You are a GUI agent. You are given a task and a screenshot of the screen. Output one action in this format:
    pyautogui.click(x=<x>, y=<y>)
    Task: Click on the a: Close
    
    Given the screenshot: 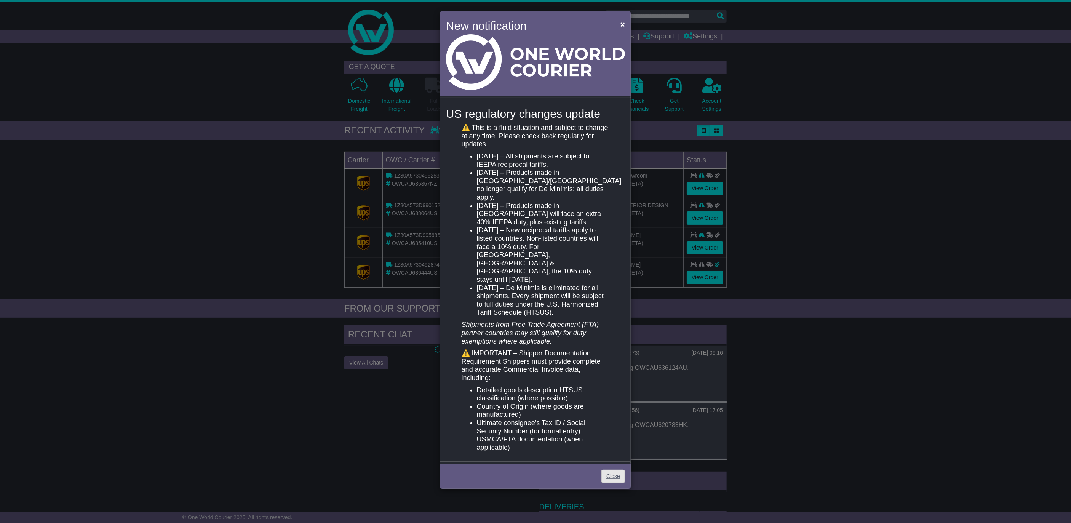 What is the action you would take?
    pyautogui.click(x=613, y=476)
    